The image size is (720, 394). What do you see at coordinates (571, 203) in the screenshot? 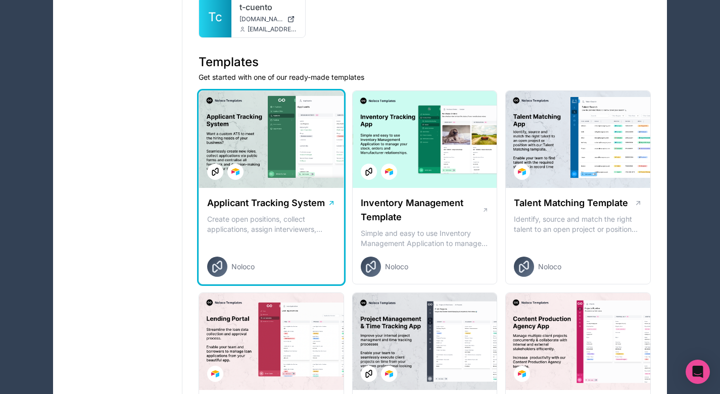
I see `h1: Talent Matching Template` at bounding box center [571, 203].